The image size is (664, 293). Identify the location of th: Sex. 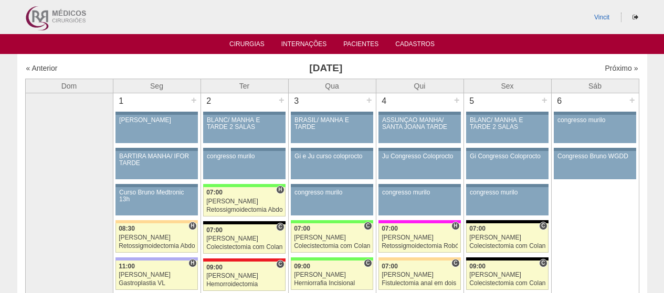
(507, 86).